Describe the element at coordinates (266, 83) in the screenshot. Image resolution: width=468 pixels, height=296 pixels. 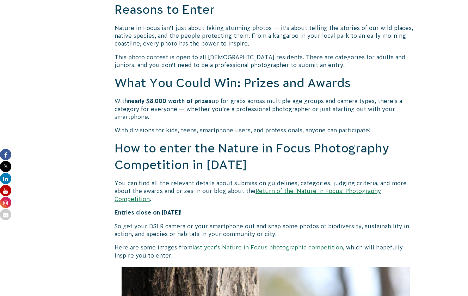
I see `h2: What You Could Win: Prizes and Awards` at that location.